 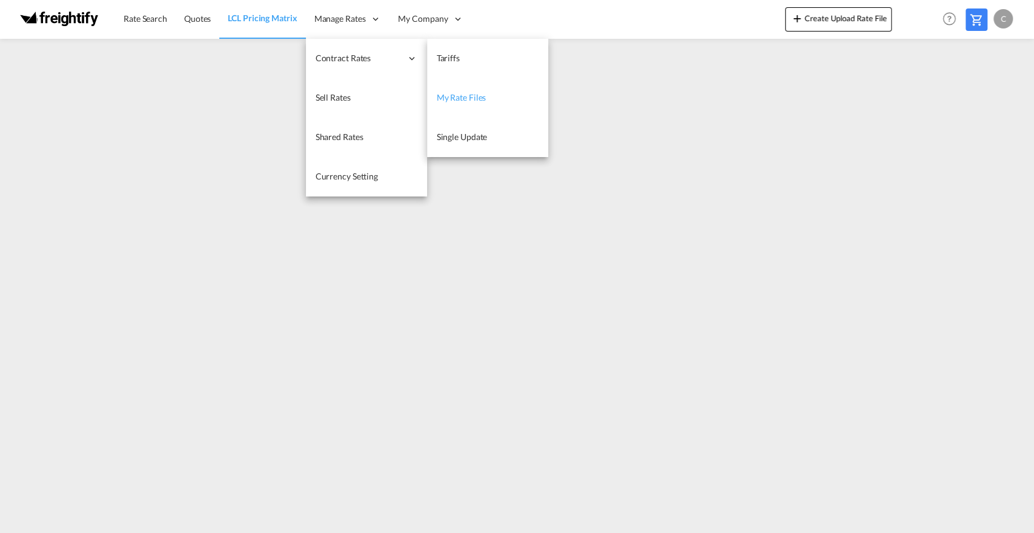 What do you see at coordinates (340, 19) in the screenshot?
I see `span: Manage Rates` at bounding box center [340, 19].